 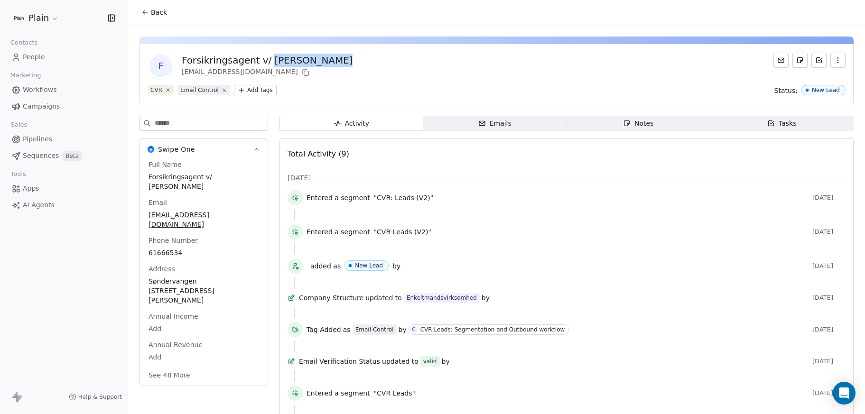 What do you see at coordinates (41, 106) in the screenshot?
I see `span: Campaigns` at bounding box center [41, 106].